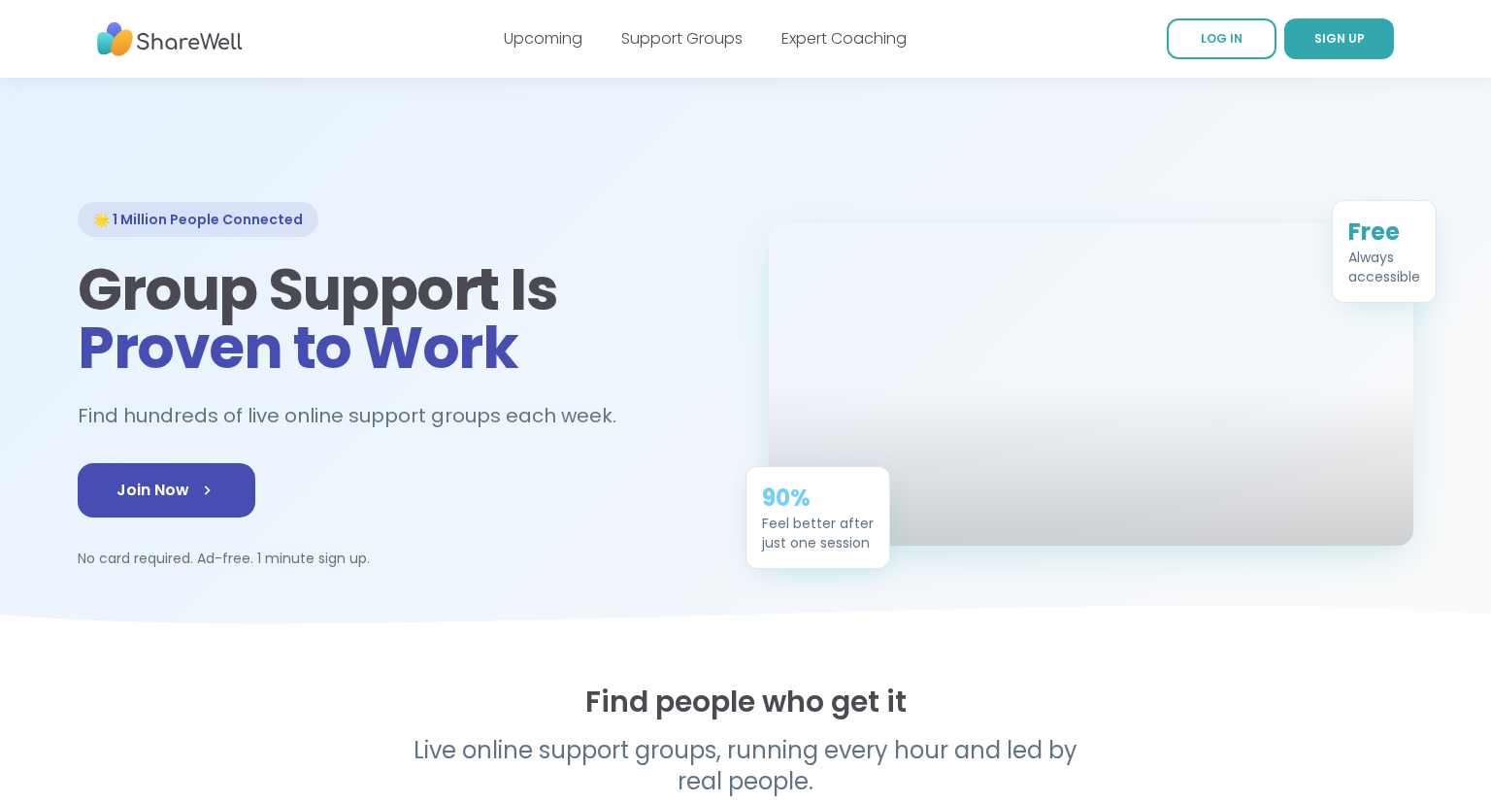 The height and width of the screenshot is (803, 1491). Describe the element at coordinates (166, 490) in the screenshot. I see `span: Join Now` at that location.